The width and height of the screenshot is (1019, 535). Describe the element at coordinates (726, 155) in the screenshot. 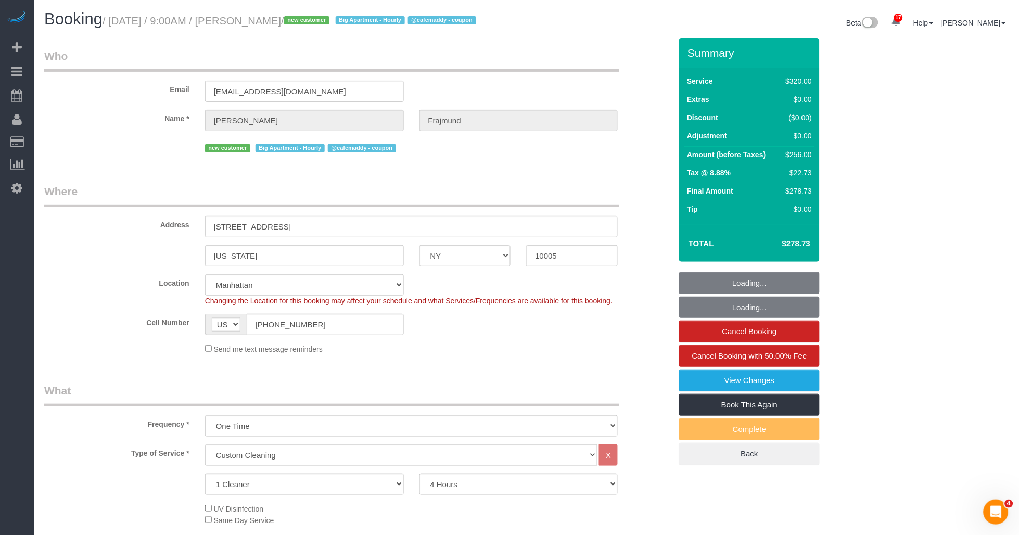

I see `label: Amount (before Taxes)` at that location.